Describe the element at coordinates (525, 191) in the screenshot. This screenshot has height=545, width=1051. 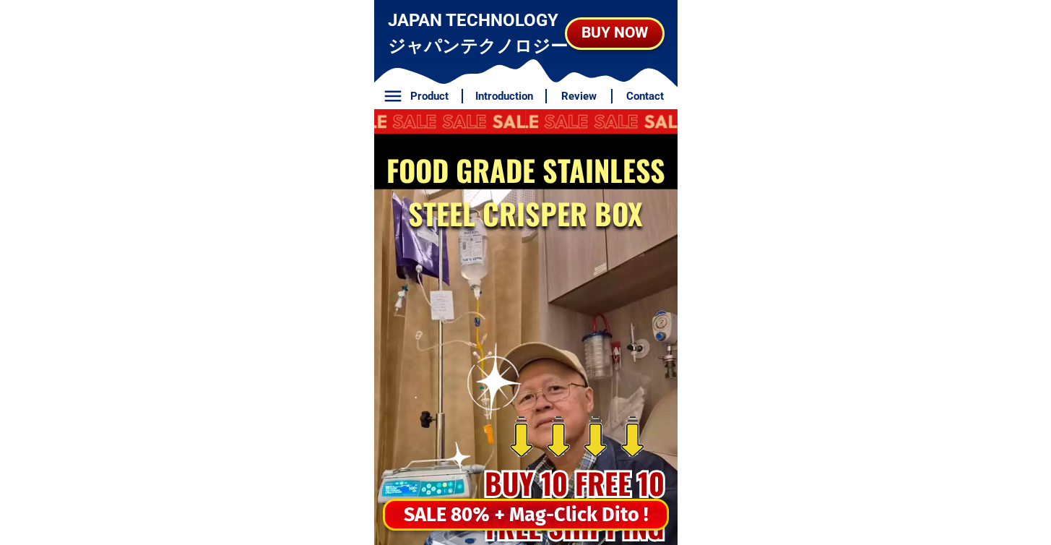
I see `h2: FOOD GRADE STAINLESS STEEL CRISPER BOX` at that location.